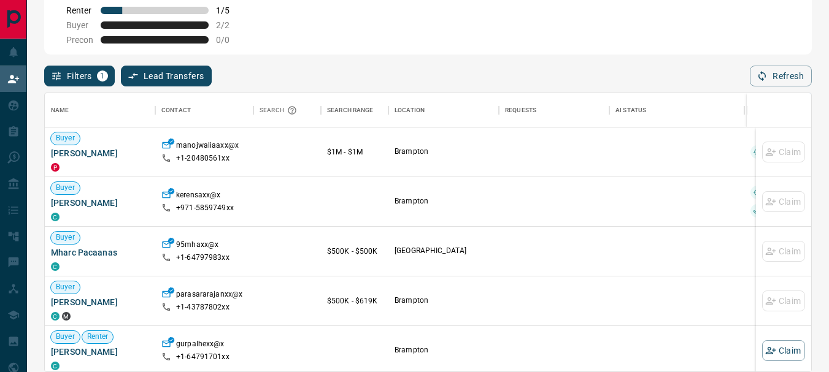  Describe the element at coordinates (202, 158) in the screenshot. I see `p: +1- 20480561xx` at that location.